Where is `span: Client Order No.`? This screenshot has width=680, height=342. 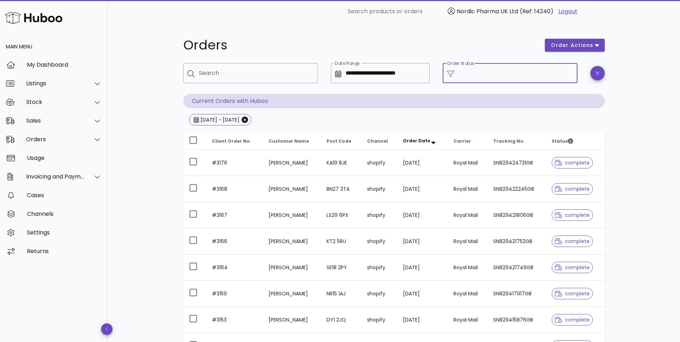 span: Client Order No. is located at coordinates (232, 141).